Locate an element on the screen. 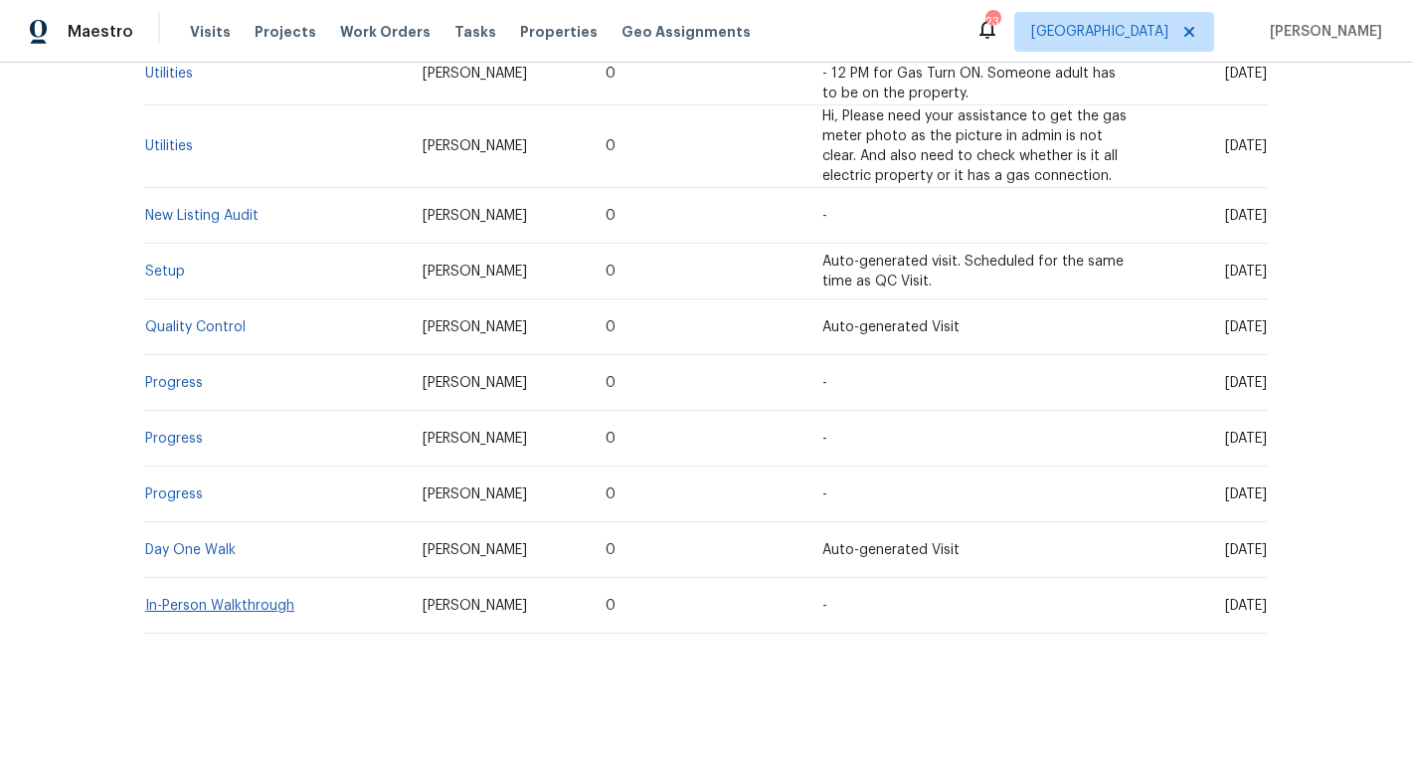 The height and width of the screenshot is (764, 1412). a: New Listing Audit is located at coordinates (202, 216).